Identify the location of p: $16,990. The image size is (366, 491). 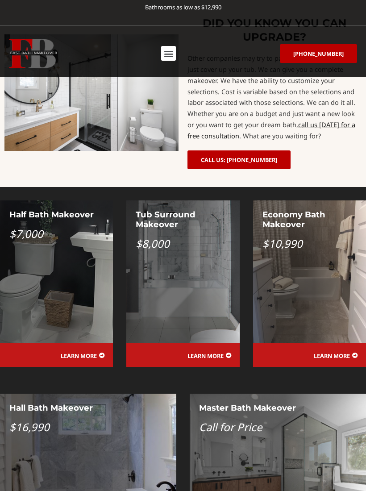
(88, 427).